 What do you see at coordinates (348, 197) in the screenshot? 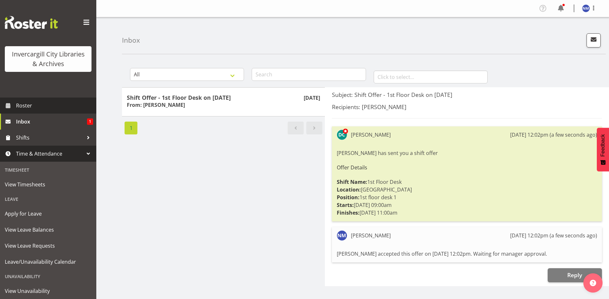
I see `strong: Position:` at bounding box center [348, 197].